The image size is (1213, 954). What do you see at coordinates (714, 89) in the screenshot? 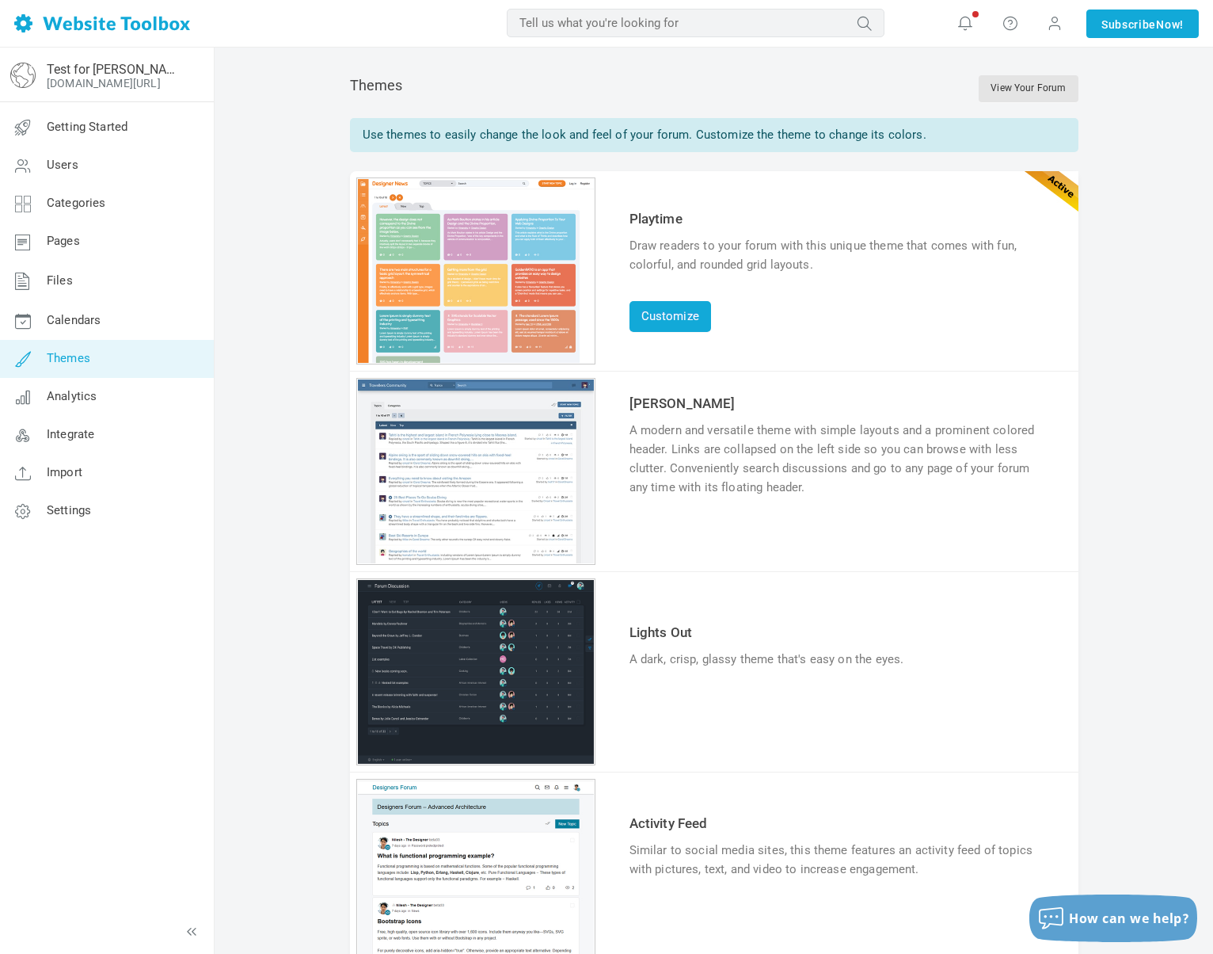
I see `div: Themes` at bounding box center [714, 89].